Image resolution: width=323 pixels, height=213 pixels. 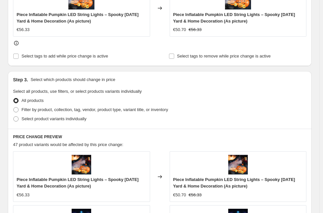 What do you see at coordinates (68, 144) in the screenshot?
I see `span: 47 product variants would be affected by this price change:` at bounding box center [68, 144].